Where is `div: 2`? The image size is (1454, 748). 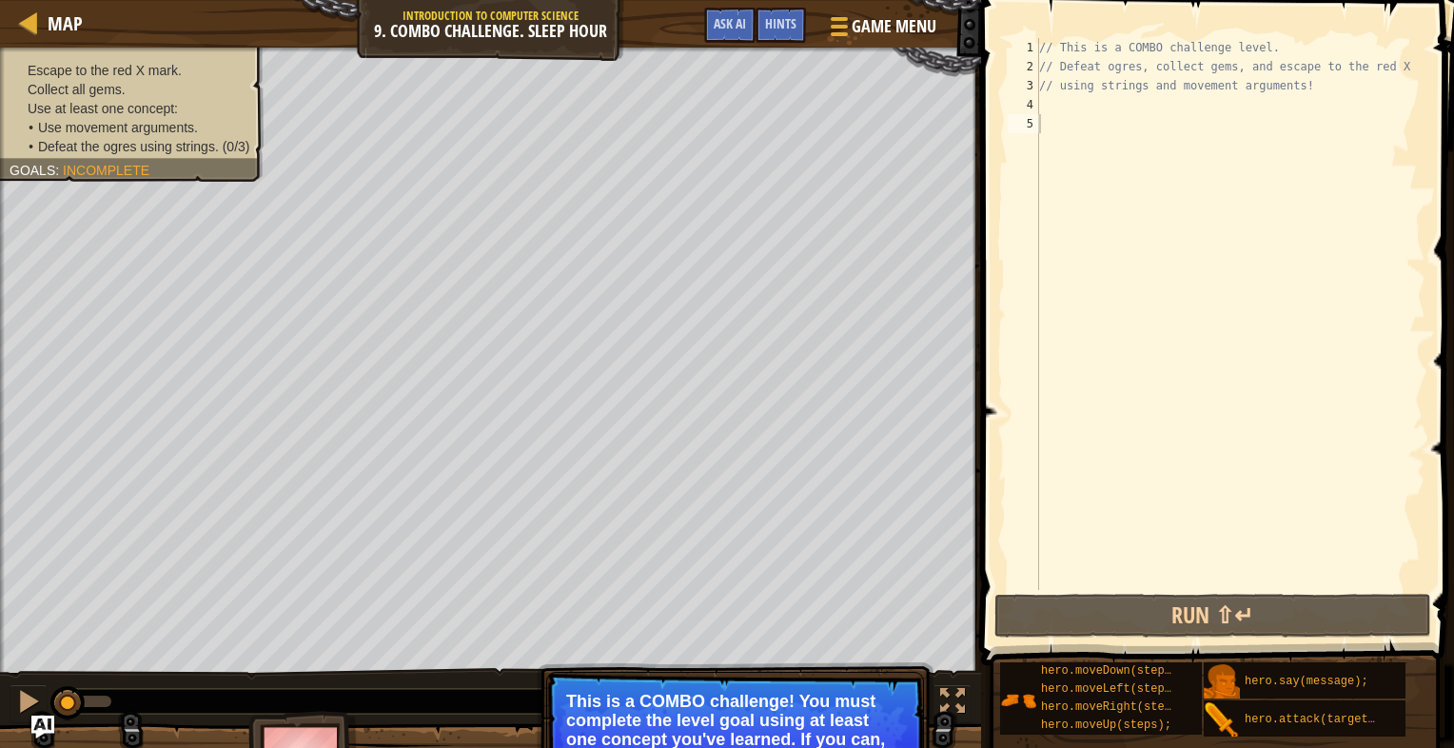 div: 2 is located at coordinates (1023, 67).